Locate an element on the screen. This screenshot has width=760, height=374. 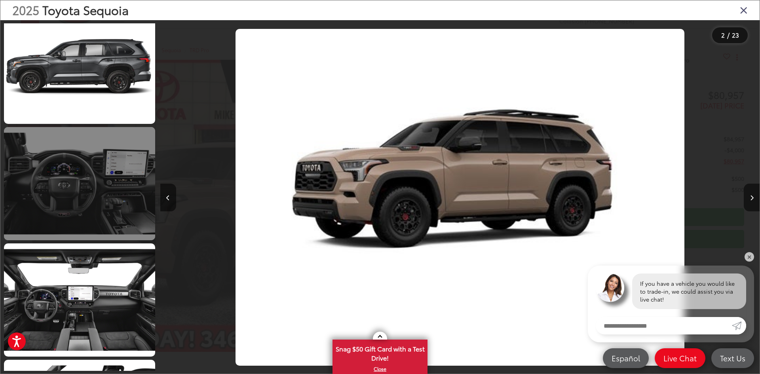
span: Text Us is located at coordinates (732, 358).